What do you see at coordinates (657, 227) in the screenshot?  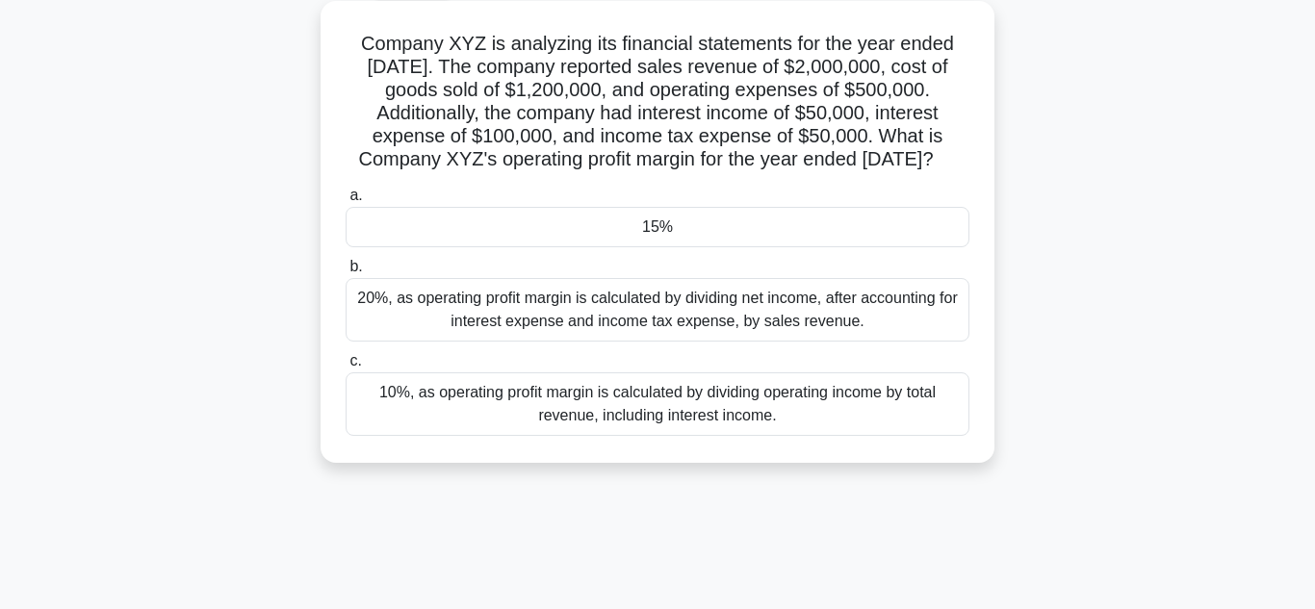 I see `div: 15%` at bounding box center [657, 227].